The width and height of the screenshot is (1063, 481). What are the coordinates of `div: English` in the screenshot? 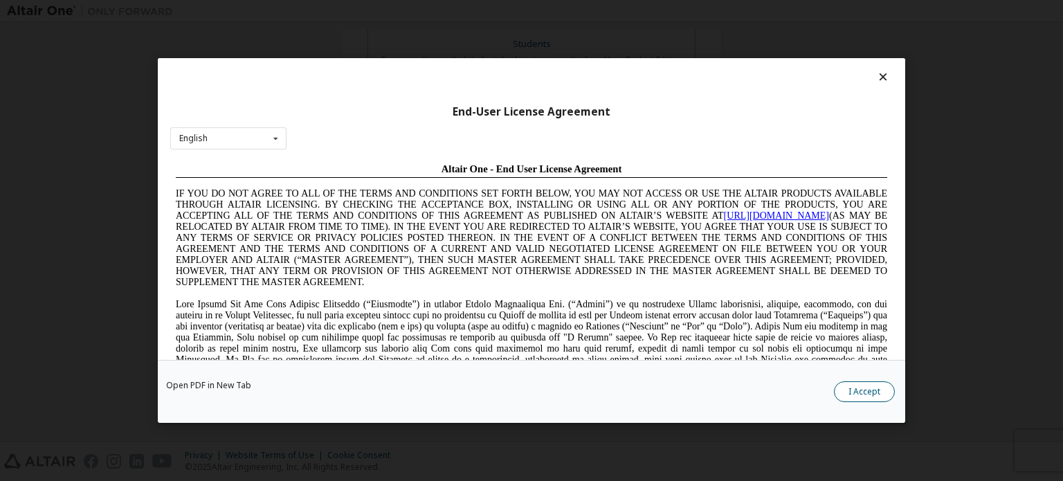 It's located at (193, 138).